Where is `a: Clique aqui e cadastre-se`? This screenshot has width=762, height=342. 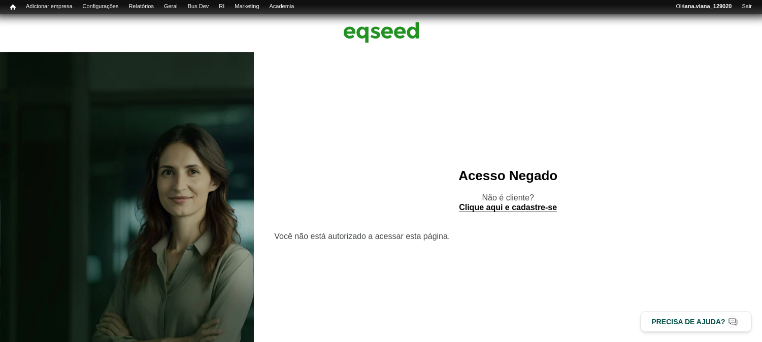
a: Clique aqui e cadastre-se is located at coordinates (508, 208).